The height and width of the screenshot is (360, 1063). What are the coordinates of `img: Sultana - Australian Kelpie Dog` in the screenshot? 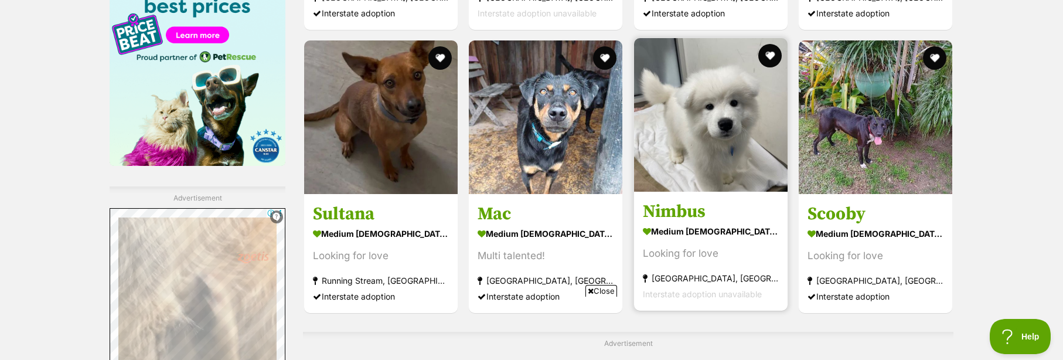 It's located at (381, 117).